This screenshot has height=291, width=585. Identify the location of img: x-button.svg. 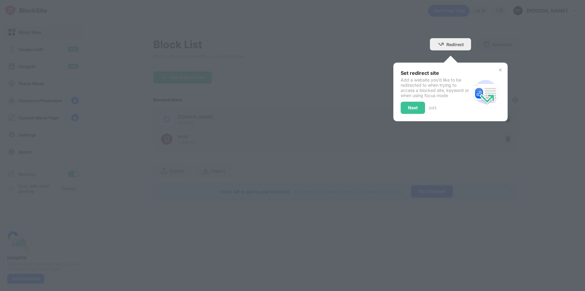
(501, 70).